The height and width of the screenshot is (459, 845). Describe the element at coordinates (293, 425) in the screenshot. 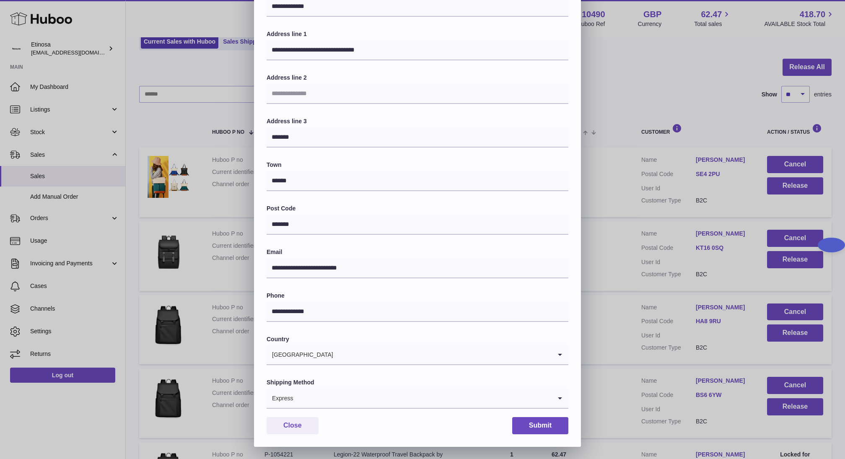

I see `button: Close` at that location.